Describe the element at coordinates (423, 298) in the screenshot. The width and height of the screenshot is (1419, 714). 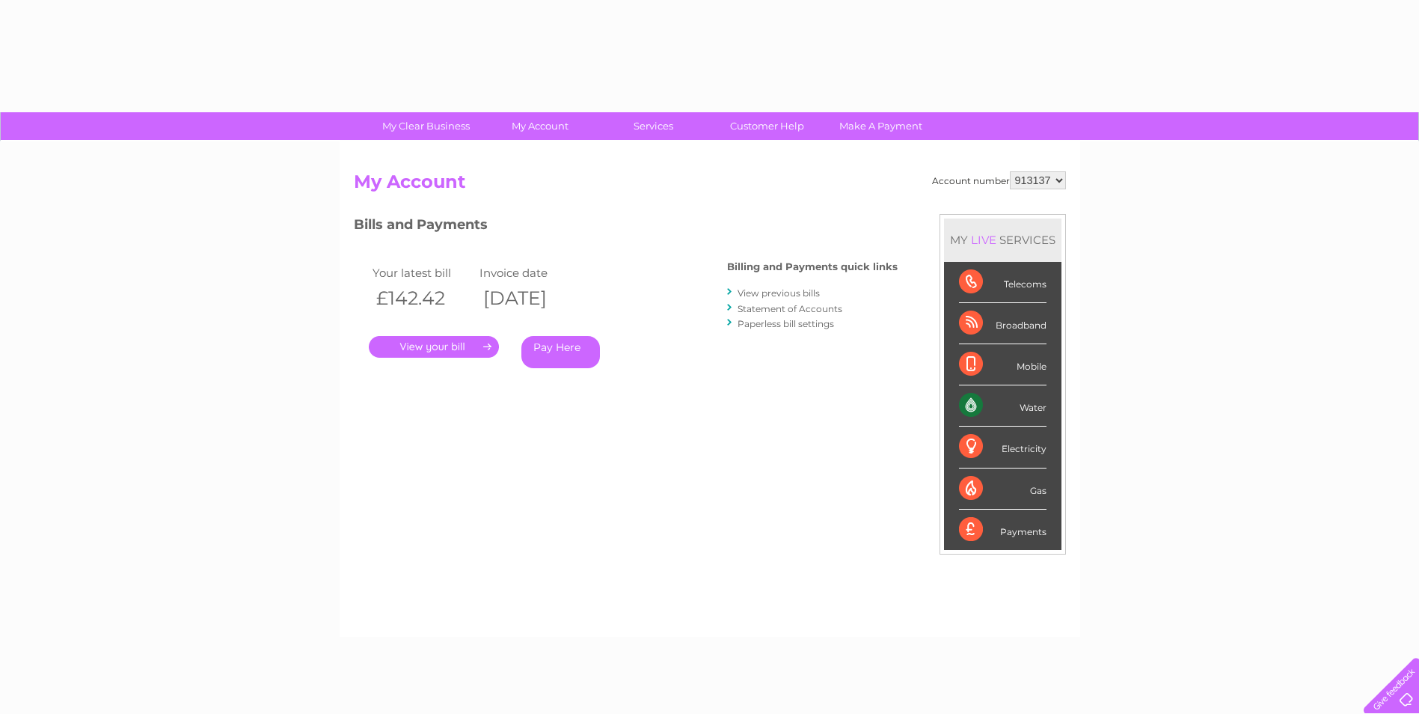
I see `th: £142.42` at that location.